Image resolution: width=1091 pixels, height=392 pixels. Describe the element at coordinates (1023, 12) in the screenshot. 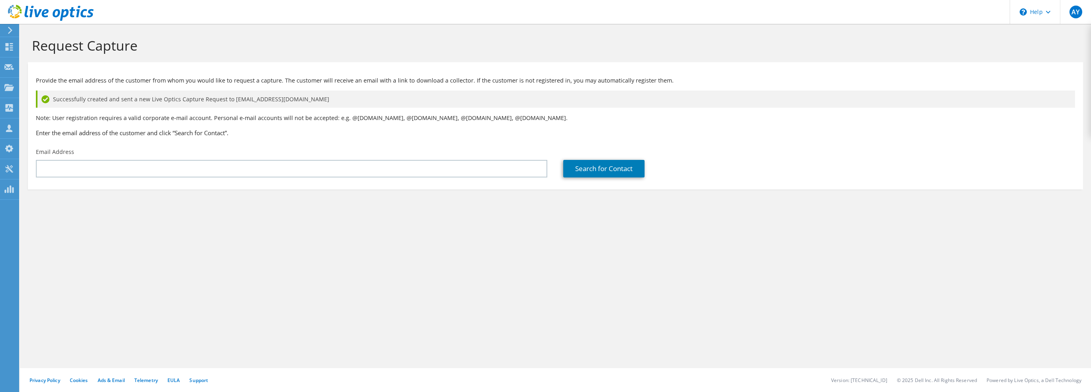

I see `svg: \n` at that location.